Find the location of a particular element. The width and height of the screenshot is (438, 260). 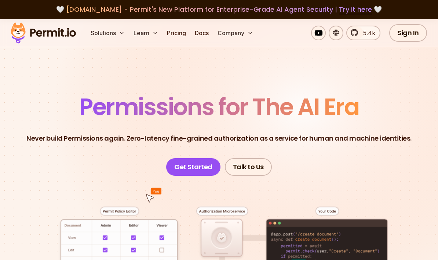

a: Get Started is located at coordinates (193, 167).